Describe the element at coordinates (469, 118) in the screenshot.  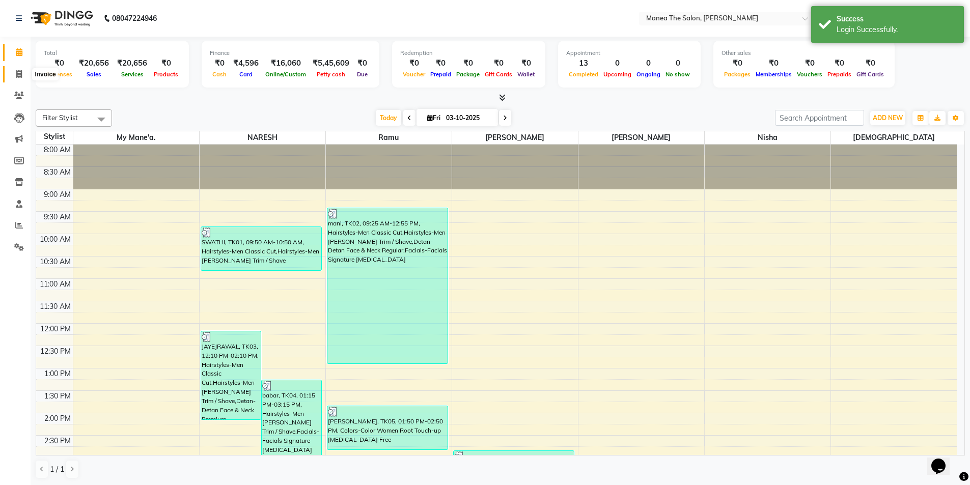
I see `input: 2025-10-03` at that location.